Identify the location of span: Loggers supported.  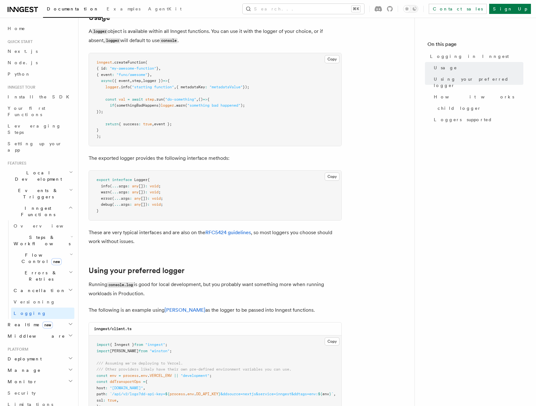
(463, 120).